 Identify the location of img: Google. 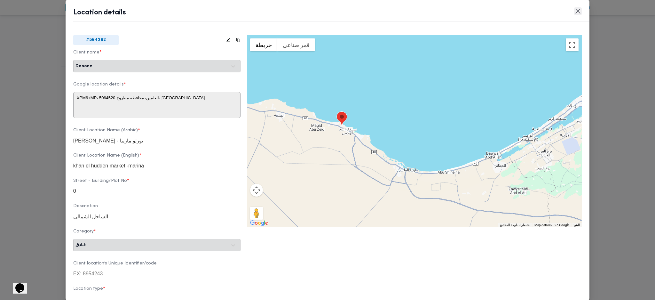
(259, 223).